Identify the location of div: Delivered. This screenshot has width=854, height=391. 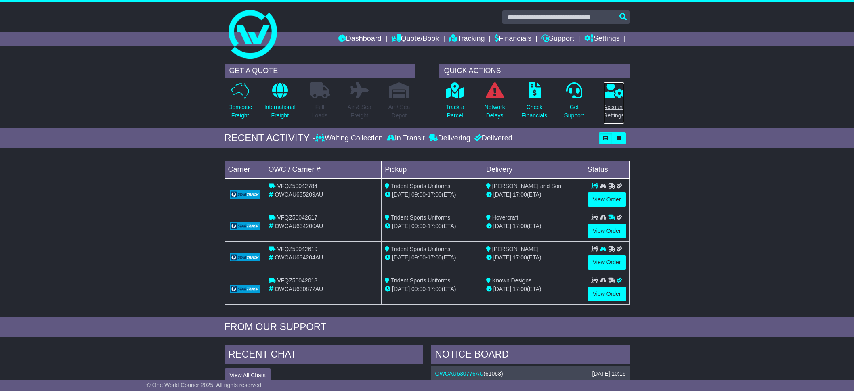
(492, 139).